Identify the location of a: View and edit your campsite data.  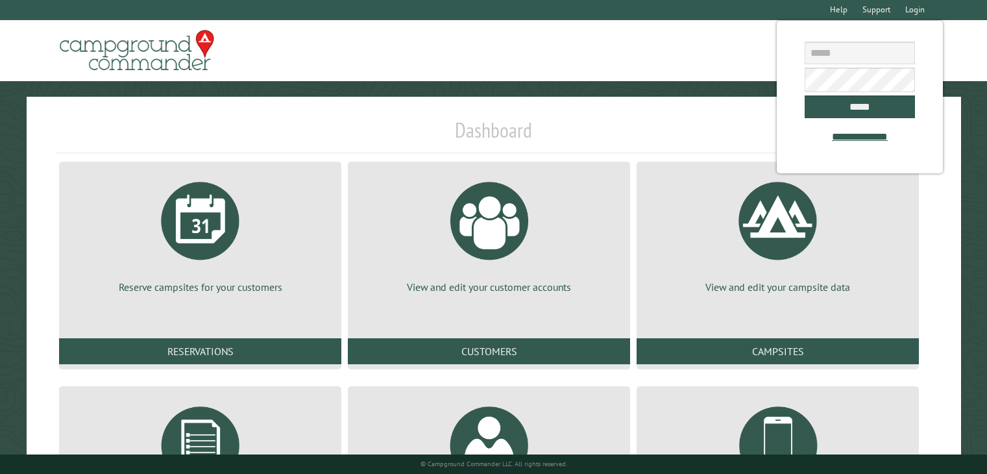
(778, 233).